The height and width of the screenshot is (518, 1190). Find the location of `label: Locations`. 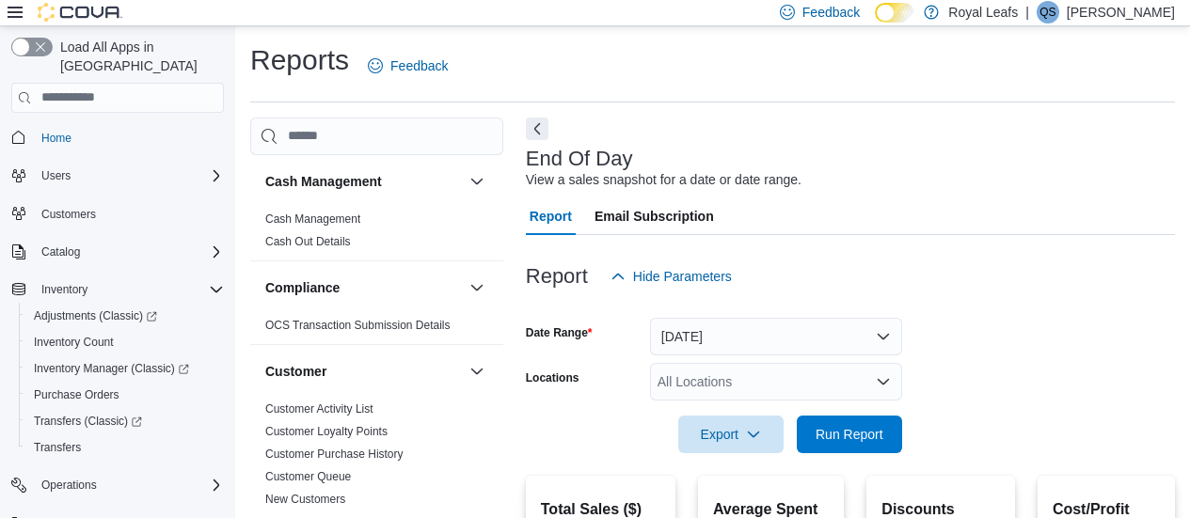

label: Locations is located at coordinates (552, 378).